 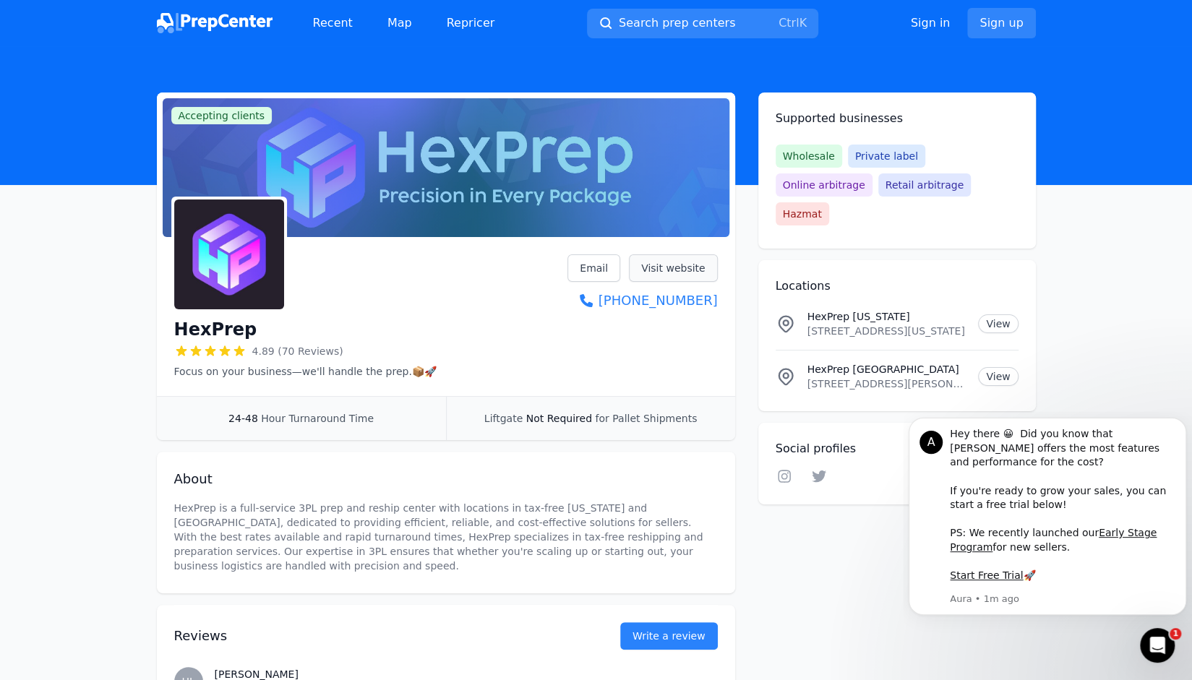 I want to click on span: Private label, so click(x=886, y=156).